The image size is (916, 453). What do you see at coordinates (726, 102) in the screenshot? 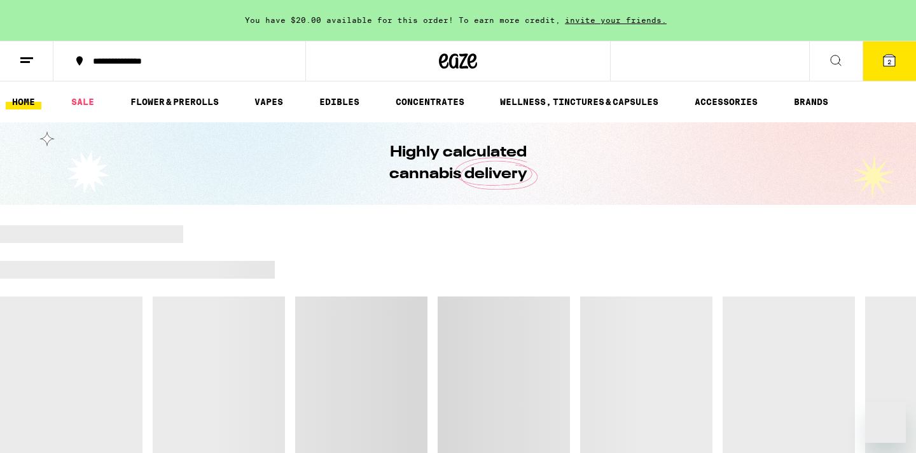
I see `a: ACCESSORIES` at bounding box center [726, 102].